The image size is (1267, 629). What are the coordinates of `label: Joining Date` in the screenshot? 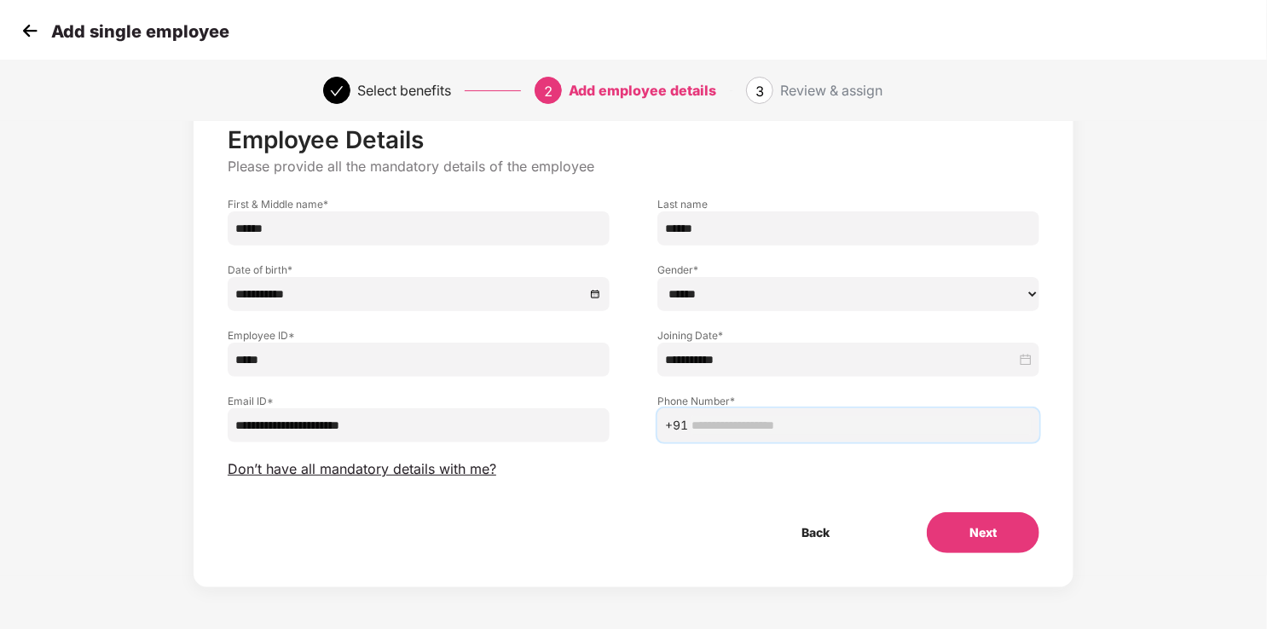 It's located at (849, 335).